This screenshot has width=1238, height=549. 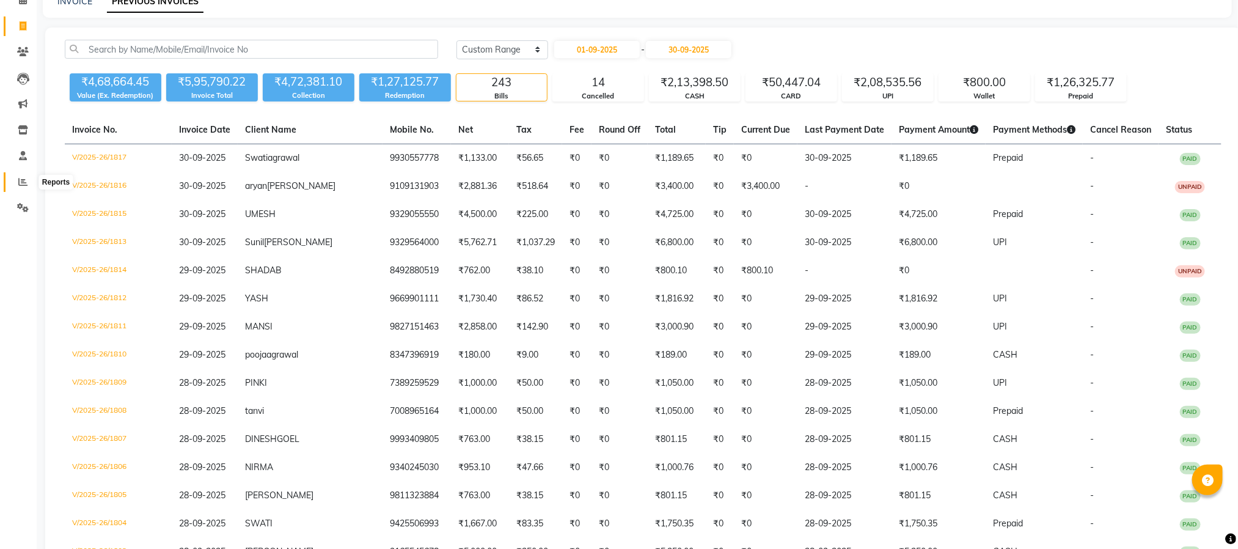 I want to click on div: ₹1,26,325.77, so click(x=1081, y=82).